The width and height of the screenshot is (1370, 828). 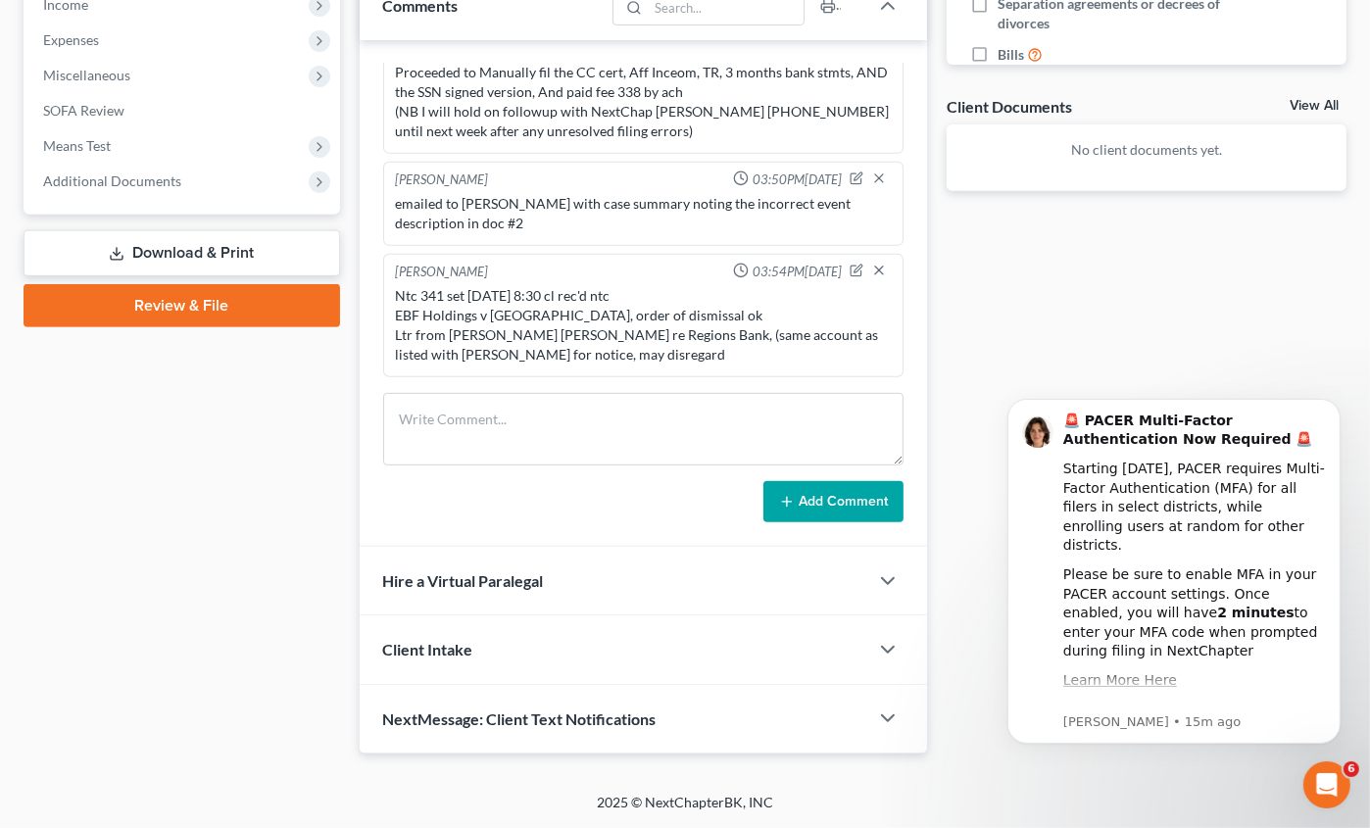 What do you see at coordinates (217, 353) in the screenshot?
I see `p: Message from Emma, sent 15m ago` at bounding box center [217, 353].